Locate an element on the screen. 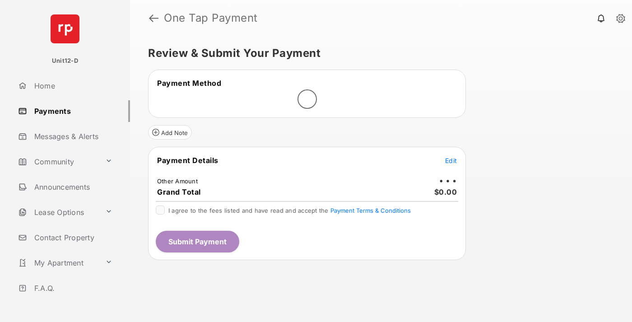 The image size is (632, 322). button: Add Note is located at coordinates (170, 132).